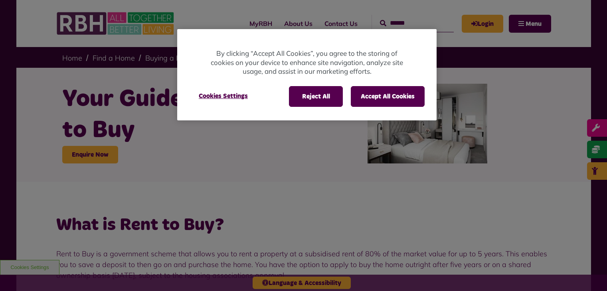 The image size is (607, 291). I want to click on p: By clicking “Accept All Cookies”, you agree to the storing of cookies on your device to enhance s..., so click(307, 63).